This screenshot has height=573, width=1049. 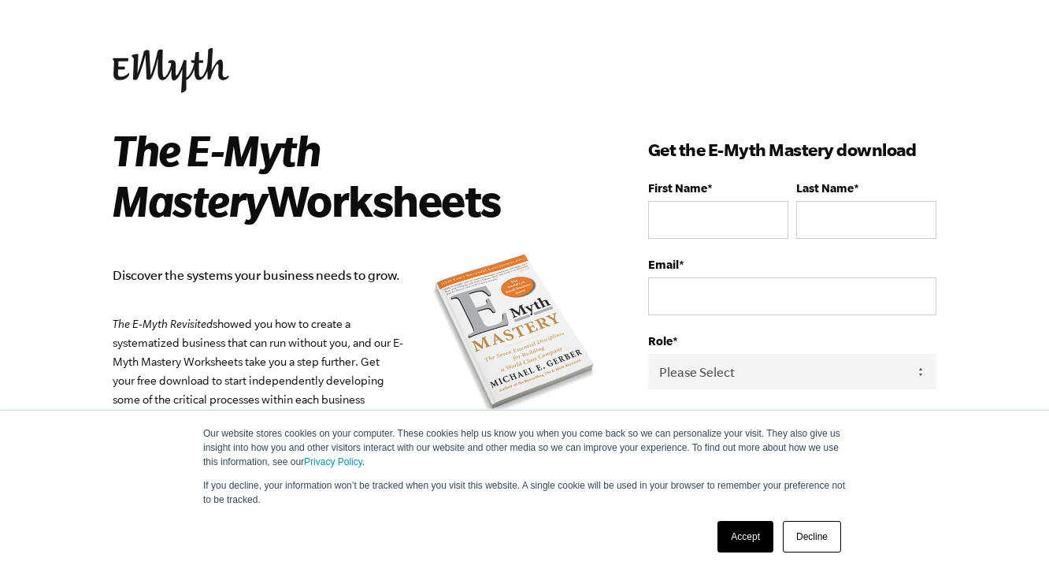 What do you see at coordinates (357, 371) in the screenshot?
I see `p: showed you how to create a systematized business that can run without you, and our E-Myth Mastery...` at bounding box center [357, 371].